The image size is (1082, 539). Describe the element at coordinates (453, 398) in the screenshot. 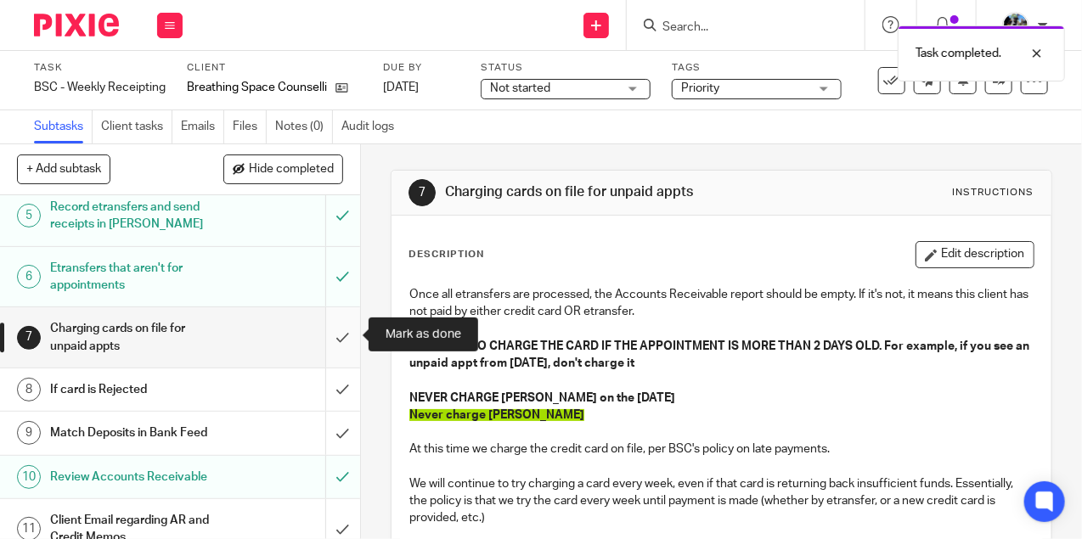

I see `strong: NEVER CHARGE` at that location.